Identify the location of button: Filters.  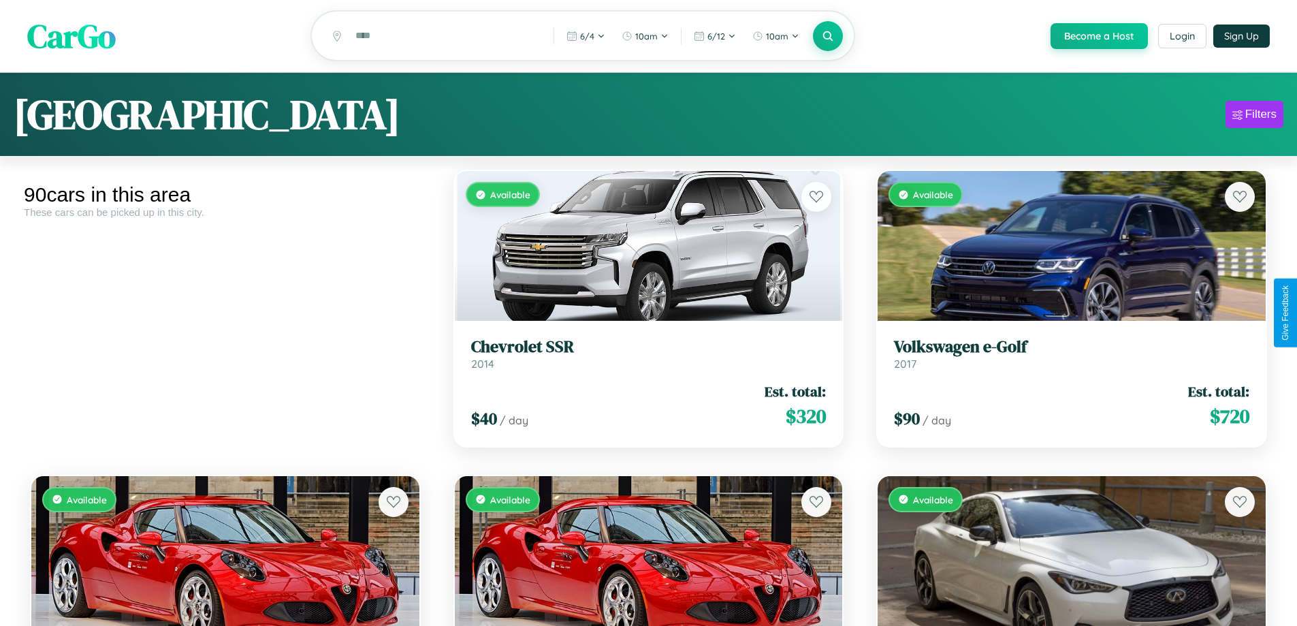
(1254, 114).